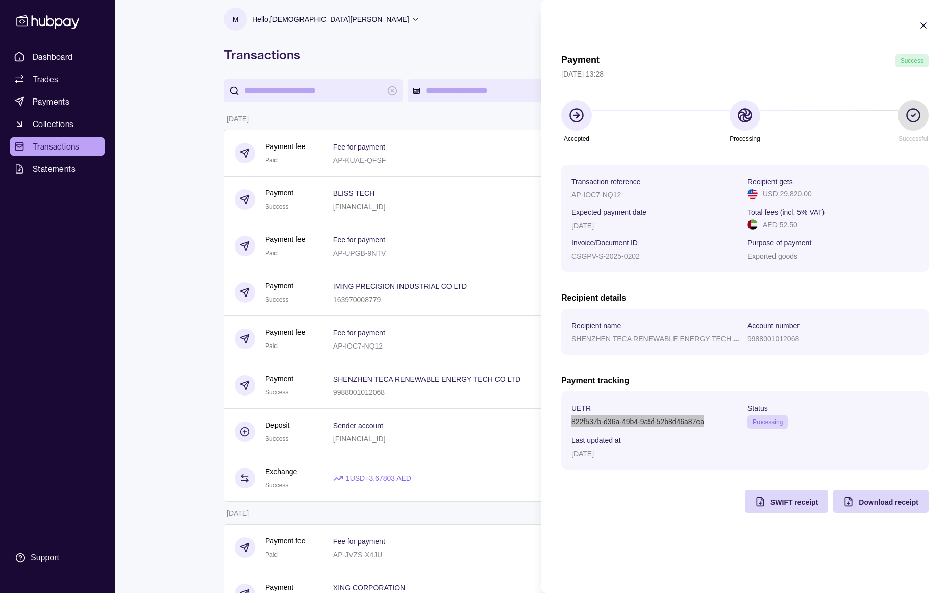 This screenshot has height=593, width=949. Describe the element at coordinates (794, 502) in the screenshot. I see `span: SWIFT receipt` at that location.